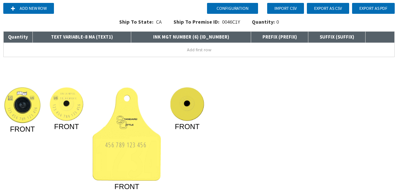 This screenshot has height=192, width=398. Describe the element at coordinates (191, 37) in the screenshot. I see `th: INK MGT NUMBER (6) ( ID_NUMBER )` at that location.